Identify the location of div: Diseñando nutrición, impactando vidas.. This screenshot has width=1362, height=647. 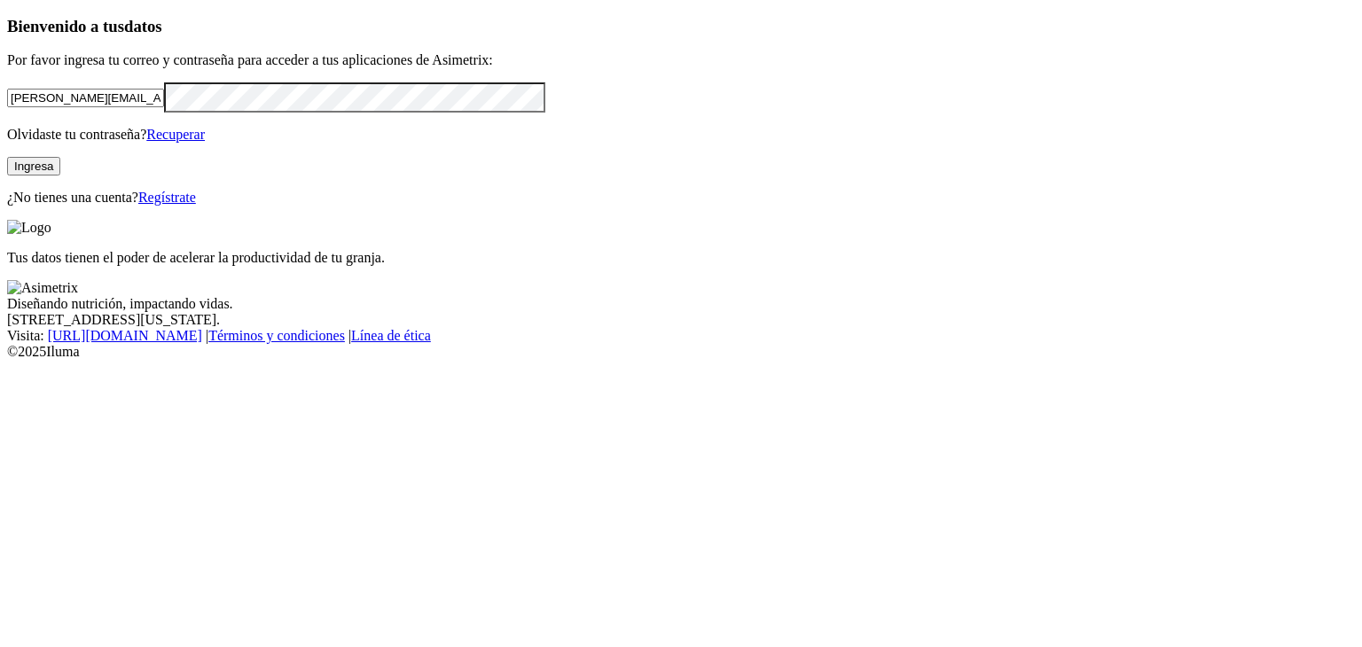
(681, 304).